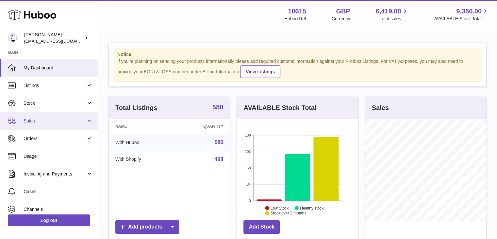 This screenshot has height=239, width=497. I want to click on span: Sales, so click(55, 121).